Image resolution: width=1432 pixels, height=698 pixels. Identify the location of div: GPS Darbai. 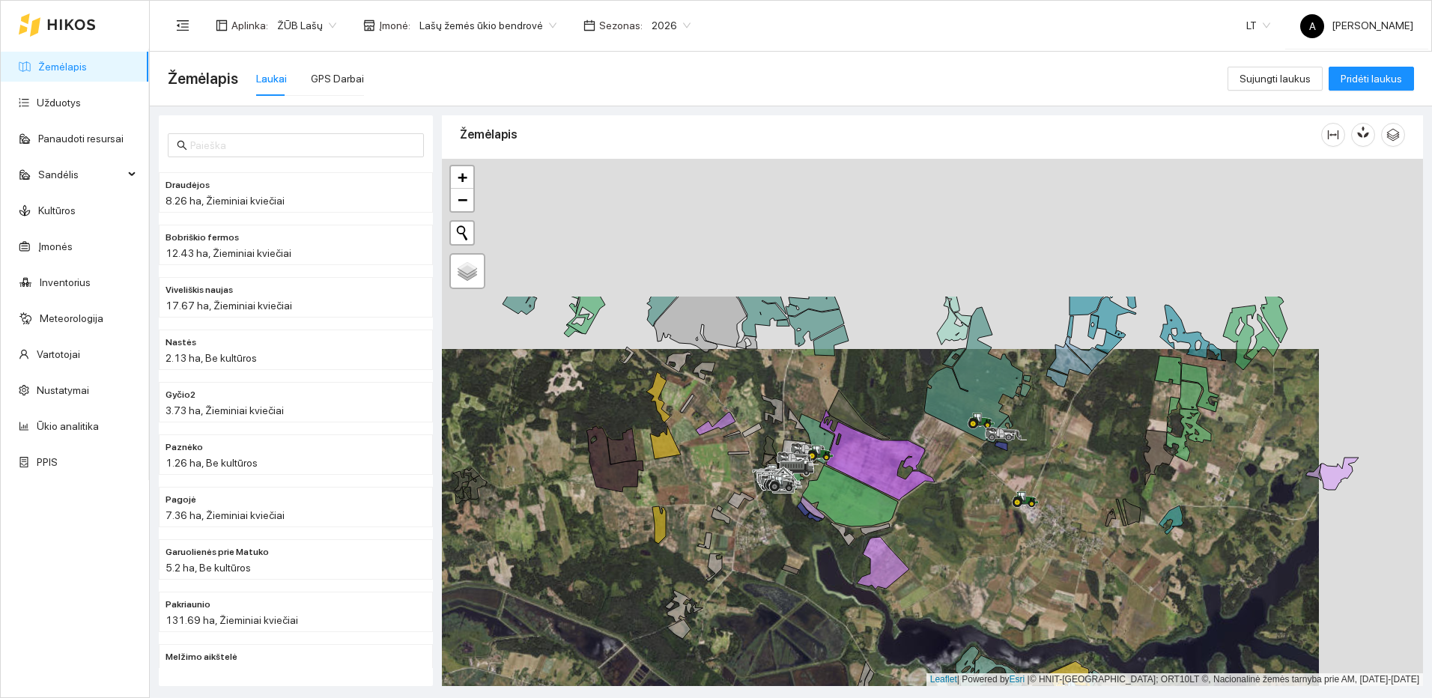
(337, 79).